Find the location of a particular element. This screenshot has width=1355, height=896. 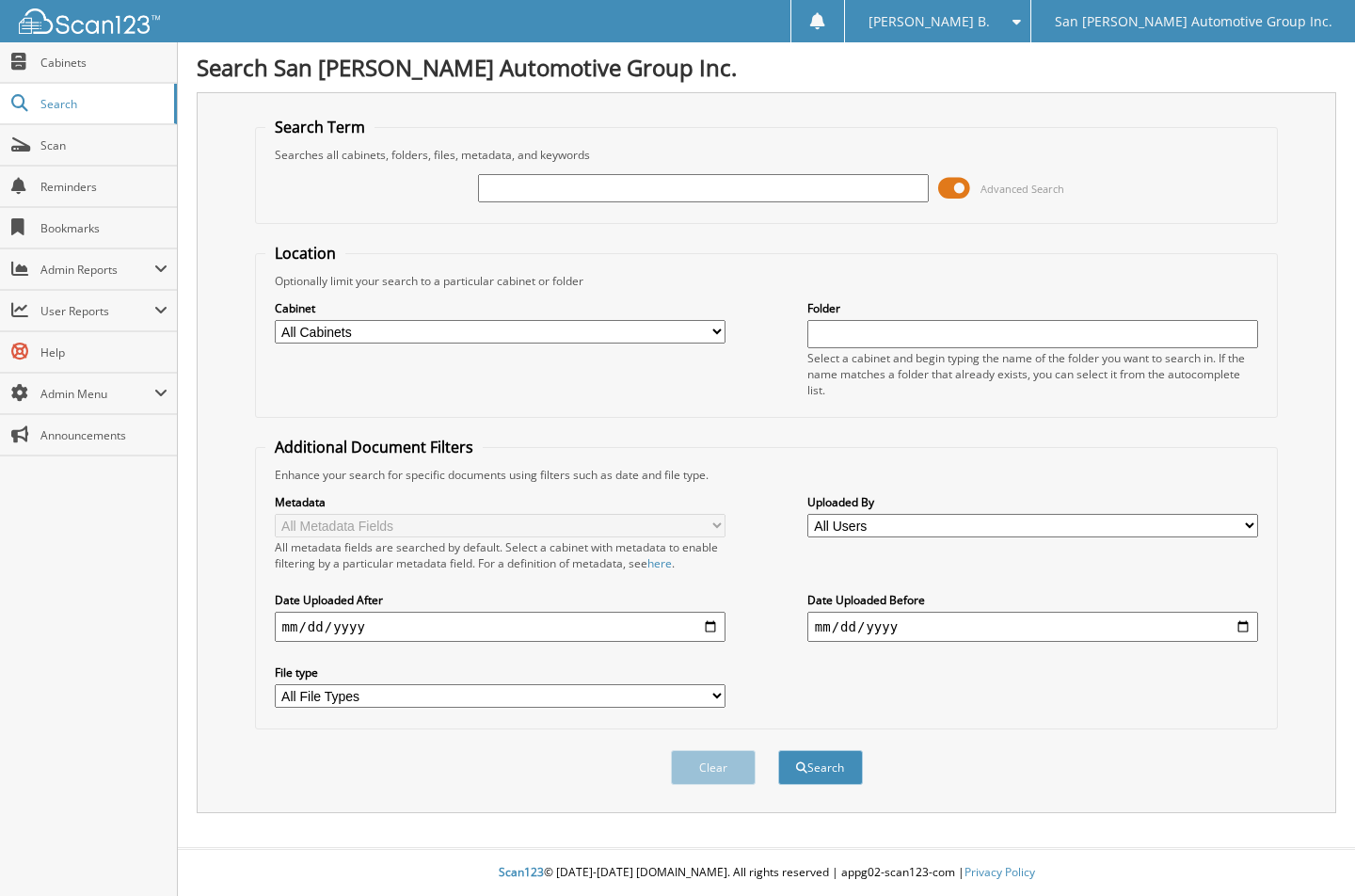

label: Metadata is located at coordinates (501, 502).